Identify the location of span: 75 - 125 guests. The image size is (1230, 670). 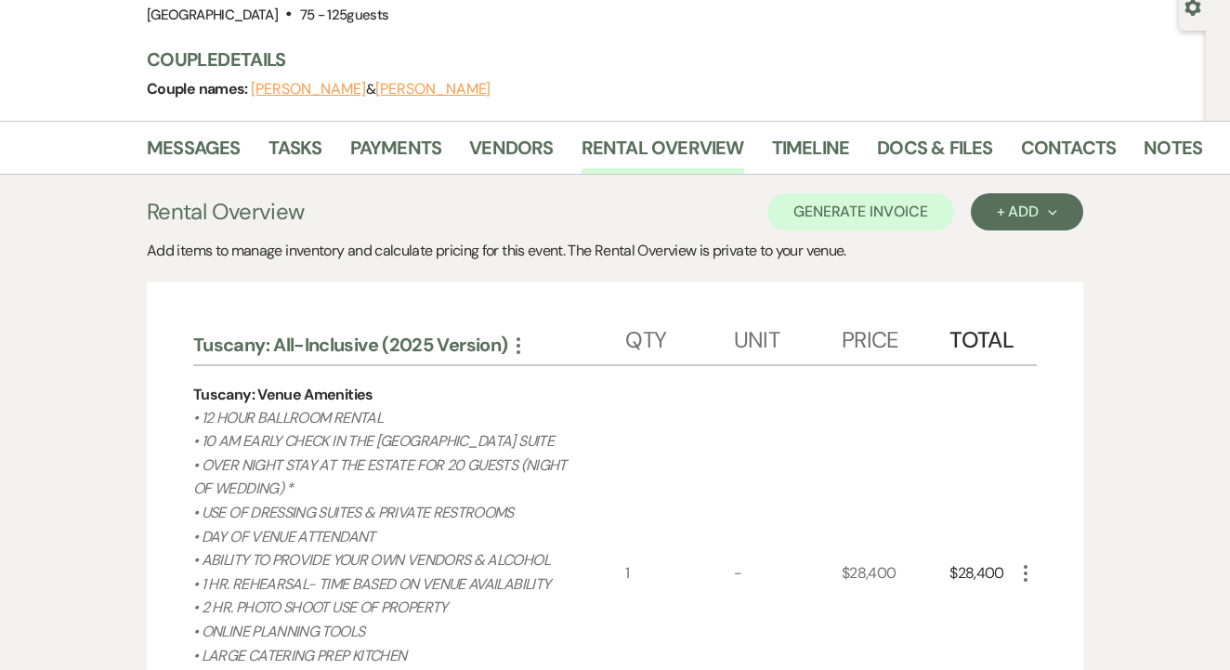
(345, 15).